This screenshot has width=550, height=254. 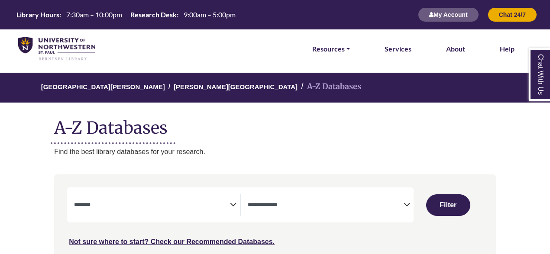 What do you see at coordinates (153, 14) in the screenshot?
I see `th: Research Desk:` at bounding box center [153, 14].